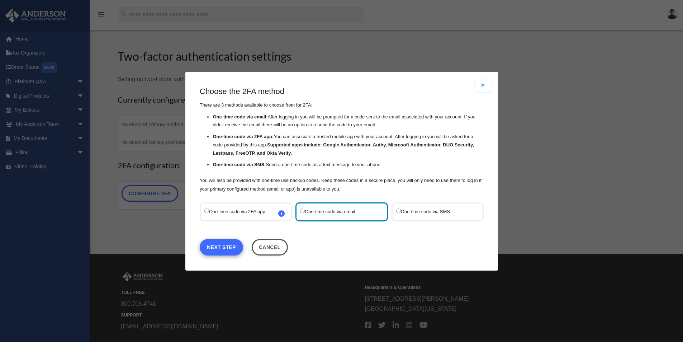 Image resolution: width=683 pixels, height=342 pixels. Describe the element at coordinates (342, 184) in the screenshot. I see `p: You will also be provided with one-time use backup codes. Keep these codes in a secure place, you...` at that location.